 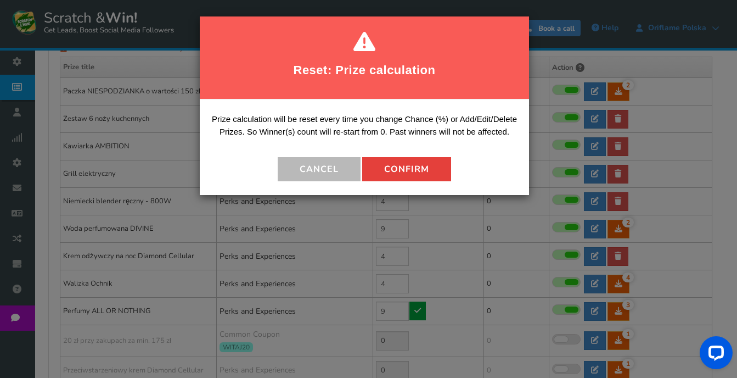 I want to click on button: Open LiveChat chat widget, so click(x=25, y=21).